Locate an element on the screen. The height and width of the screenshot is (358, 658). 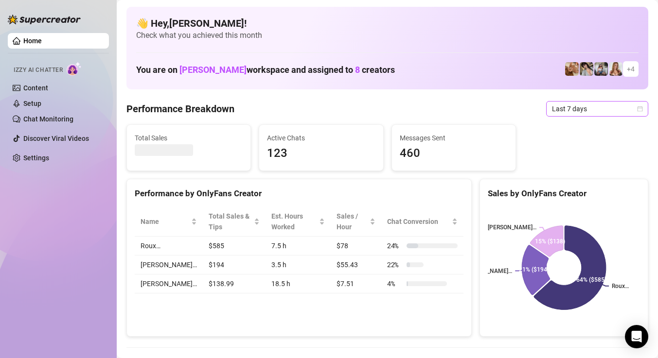
td: $78 is located at coordinates (356, 246).